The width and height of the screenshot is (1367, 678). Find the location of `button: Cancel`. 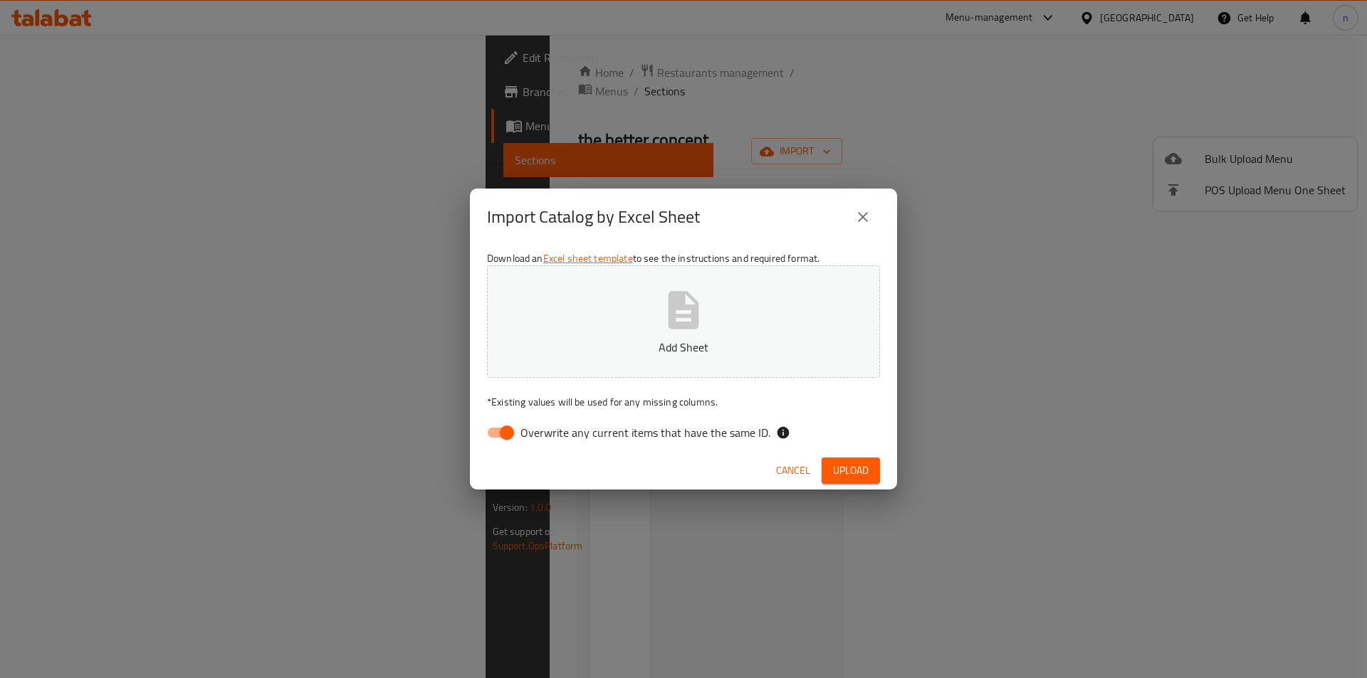

button: Cancel is located at coordinates (793, 471).